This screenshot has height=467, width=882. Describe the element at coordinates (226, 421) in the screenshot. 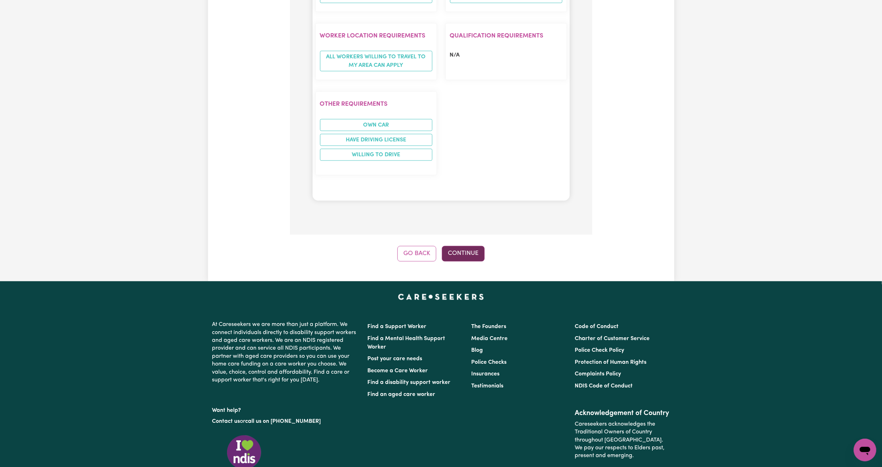

I see `a: Contact us` at that location.